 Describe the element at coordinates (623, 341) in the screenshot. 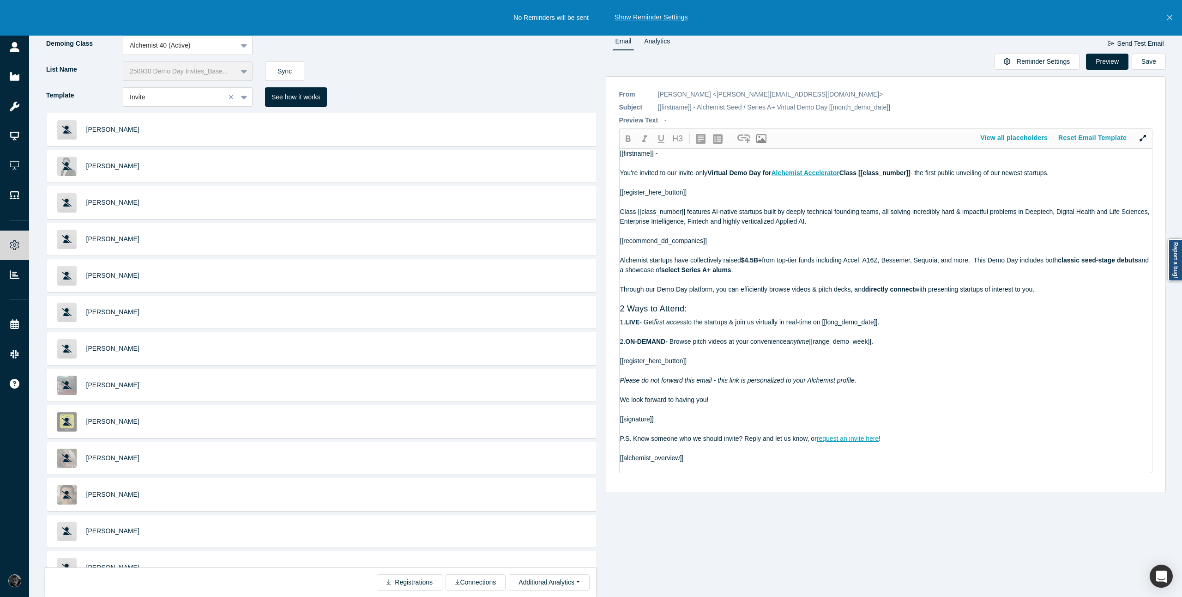

I see `span: 2.` at that location.